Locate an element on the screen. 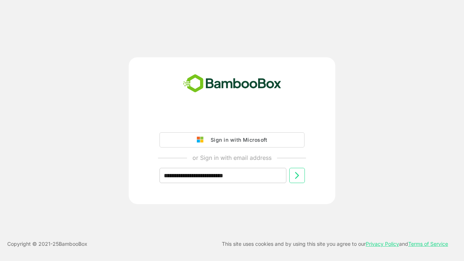  p: This site uses cookies and by using this site you agree to our and is located at coordinates (335, 244).